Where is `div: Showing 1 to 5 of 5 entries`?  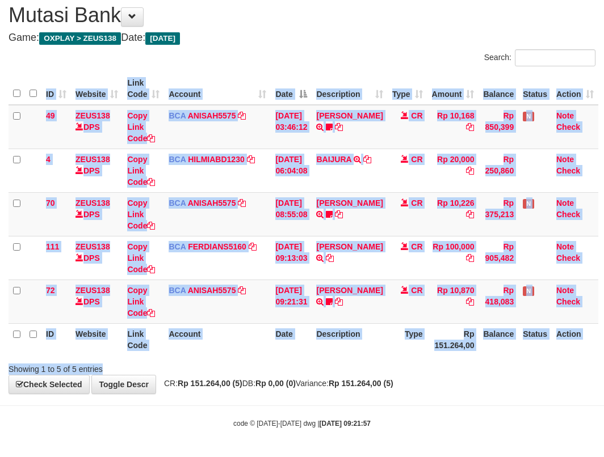 div: Showing 1 to 5 of 5 entries is located at coordinates (125, 367).